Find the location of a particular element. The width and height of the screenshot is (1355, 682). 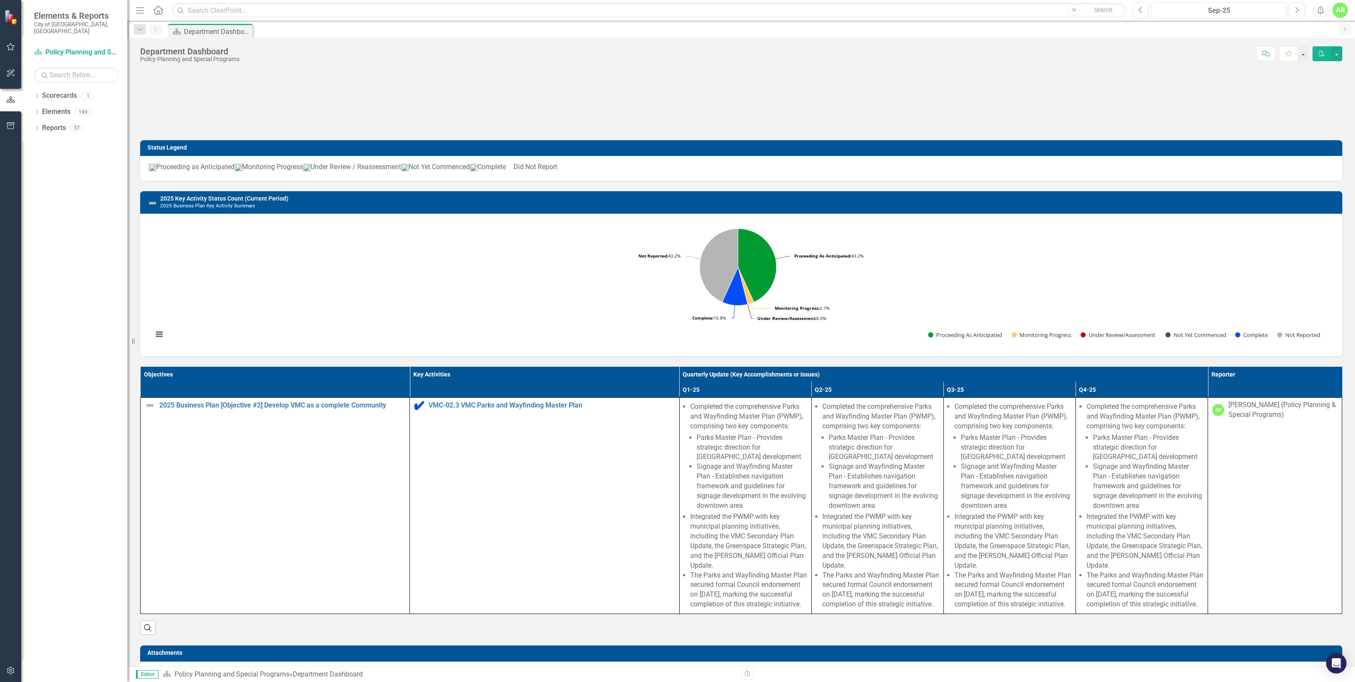

p: Proceeding as Anticipated Monitoring Progress Under Review / Reassessment Not Yet Commenced Compl... is located at coordinates (741, 167).